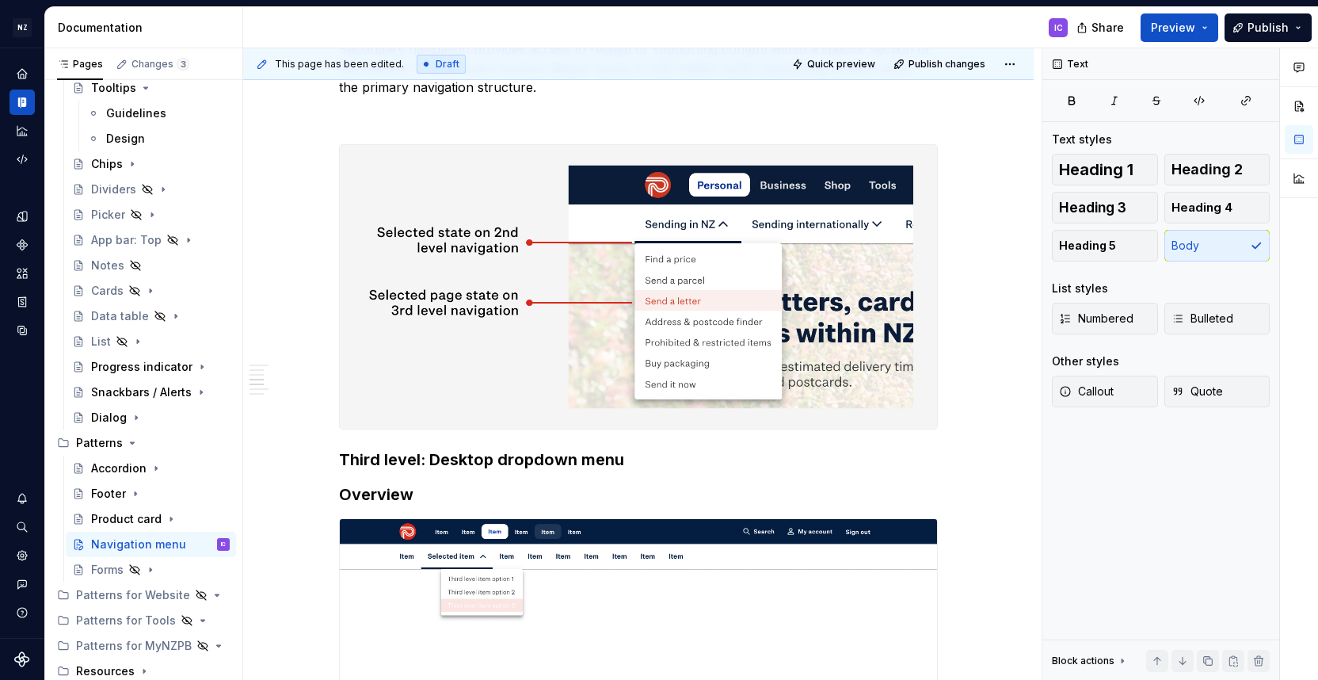 This screenshot has height=680, width=1318. Describe the element at coordinates (22, 330) in the screenshot. I see `a: Data sources` at that location.